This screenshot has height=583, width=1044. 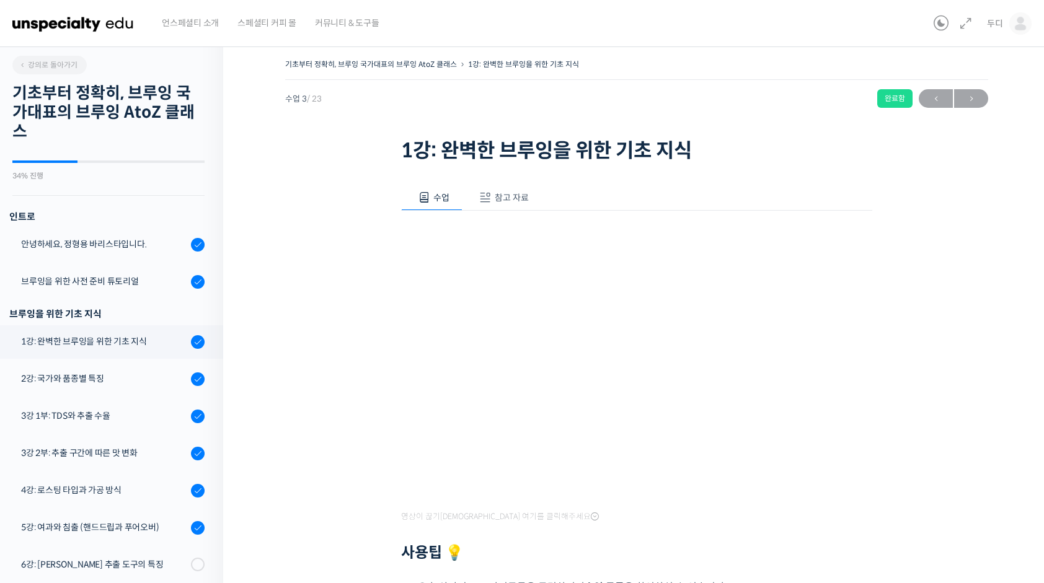 What do you see at coordinates (432, 553) in the screenshot?
I see `strong: 사용팁 💡` at bounding box center [432, 553].